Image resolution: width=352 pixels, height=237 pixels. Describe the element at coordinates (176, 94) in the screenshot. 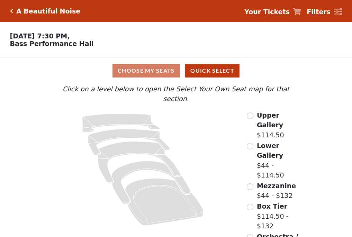

I see `p: Click on a level below to open the Select Your Own Seat map for that section.` at that location.